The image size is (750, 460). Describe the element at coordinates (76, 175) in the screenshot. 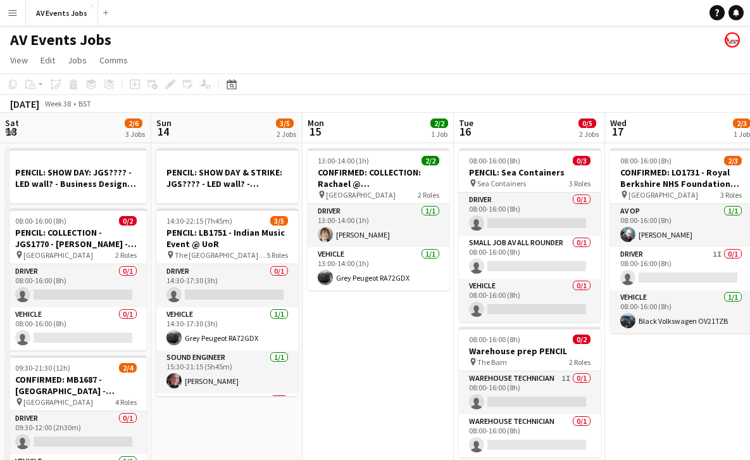

I see `app-job-card: PENCIL: SHOW DAY: JGS???? - LED wall? - Business Design Centre` at that location.